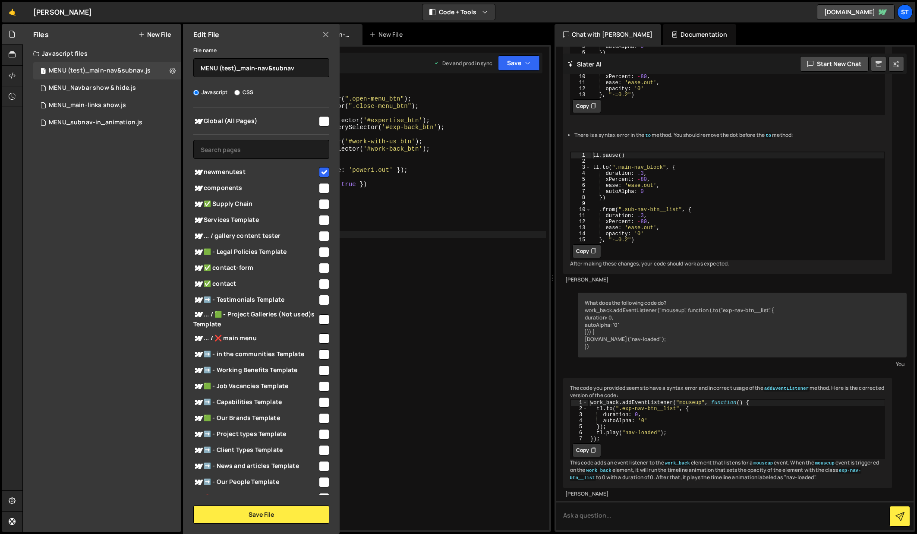 The width and height of the screenshot is (917, 534). Describe the element at coordinates (256, 284) in the screenshot. I see `span: ✅ contact` at that location.